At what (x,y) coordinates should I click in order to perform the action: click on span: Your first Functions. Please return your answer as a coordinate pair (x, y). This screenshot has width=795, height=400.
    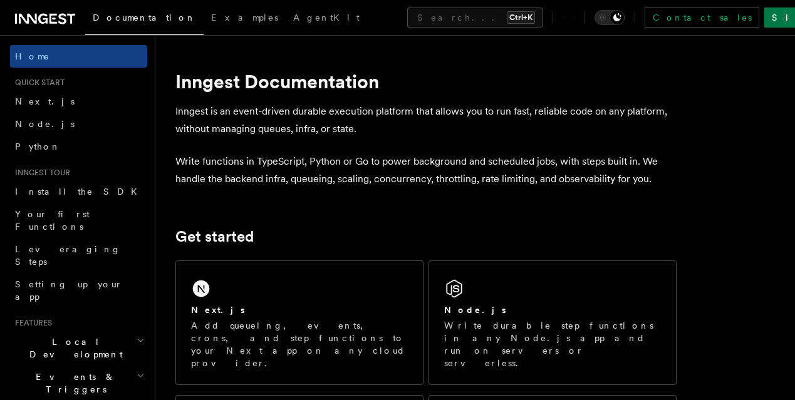
    Looking at the image, I should click on (52, 220).